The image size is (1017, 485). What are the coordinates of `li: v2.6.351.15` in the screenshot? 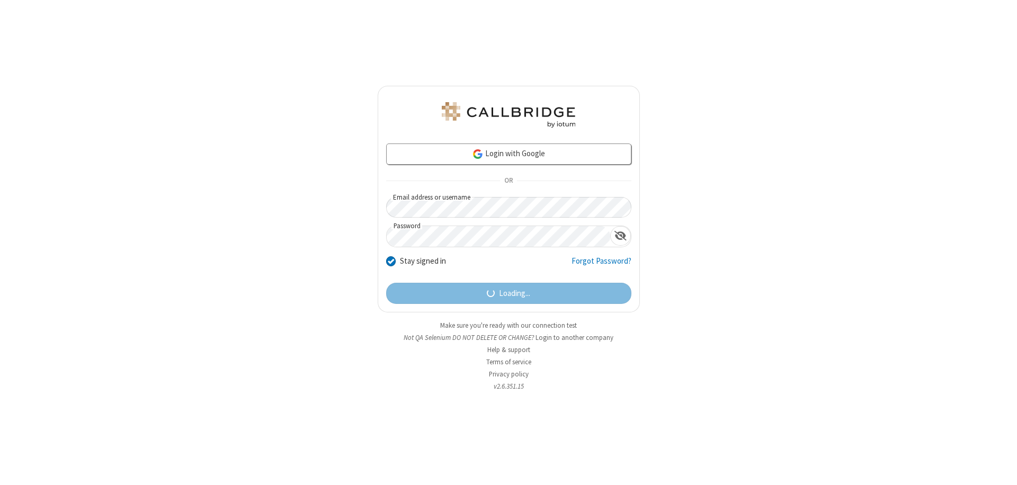 It's located at (508, 386).